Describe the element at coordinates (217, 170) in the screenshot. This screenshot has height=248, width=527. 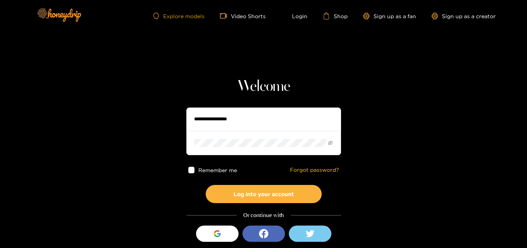
I see `span: Remember me` at that location.